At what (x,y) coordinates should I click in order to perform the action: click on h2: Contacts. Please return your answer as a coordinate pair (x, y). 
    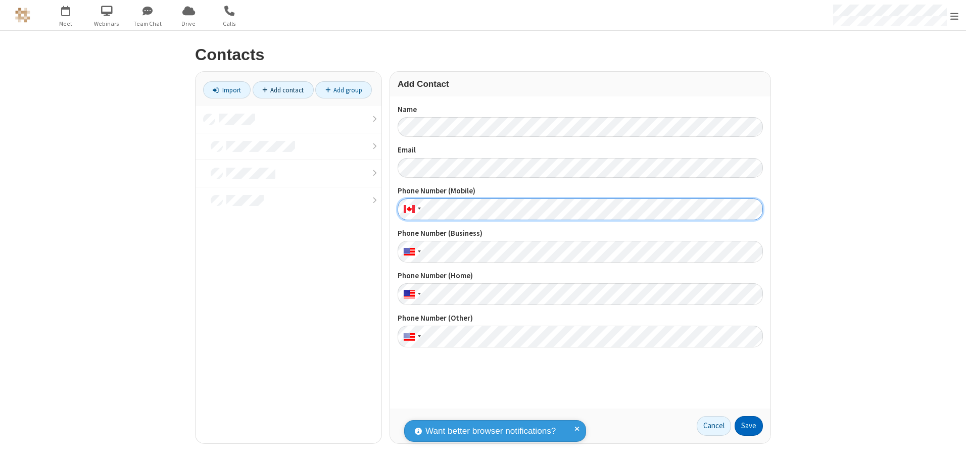
    Looking at the image, I should click on (483, 55).